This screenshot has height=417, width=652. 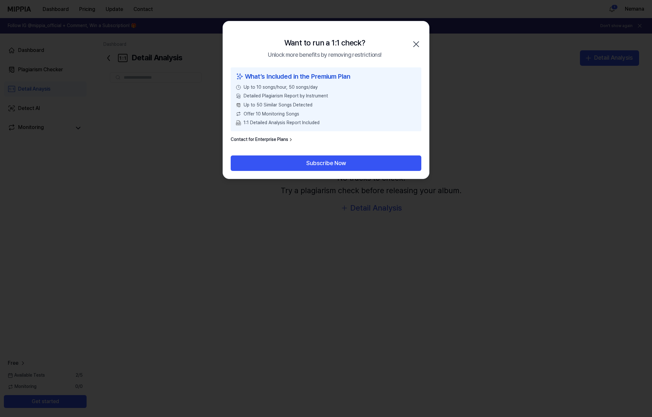 I want to click on span: Up to 50 Similar Songs Detected, so click(x=278, y=105).